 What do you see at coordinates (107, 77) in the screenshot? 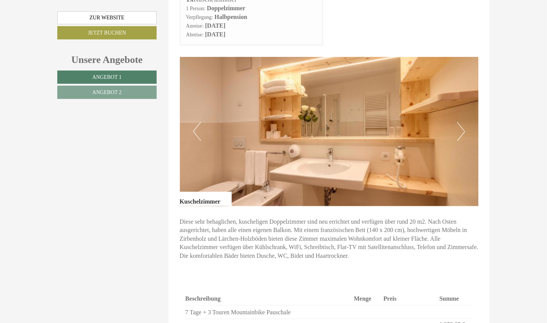
I see `span: Angebot 1` at bounding box center [107, 77].